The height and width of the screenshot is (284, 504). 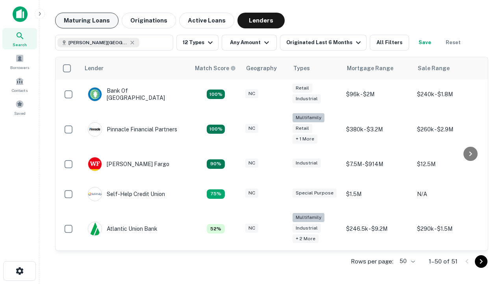 I want to click on a: Search, so click(x=20, y=39).